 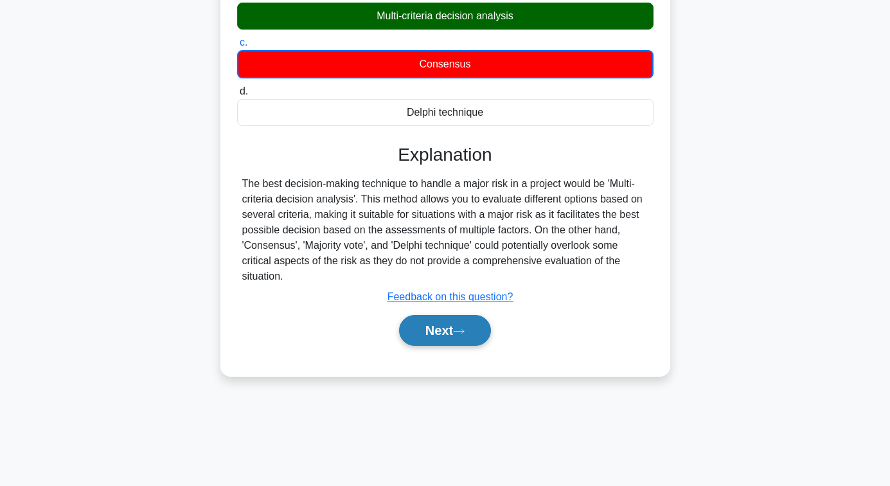 I want to click on span: d., so click(x=243, y=91).